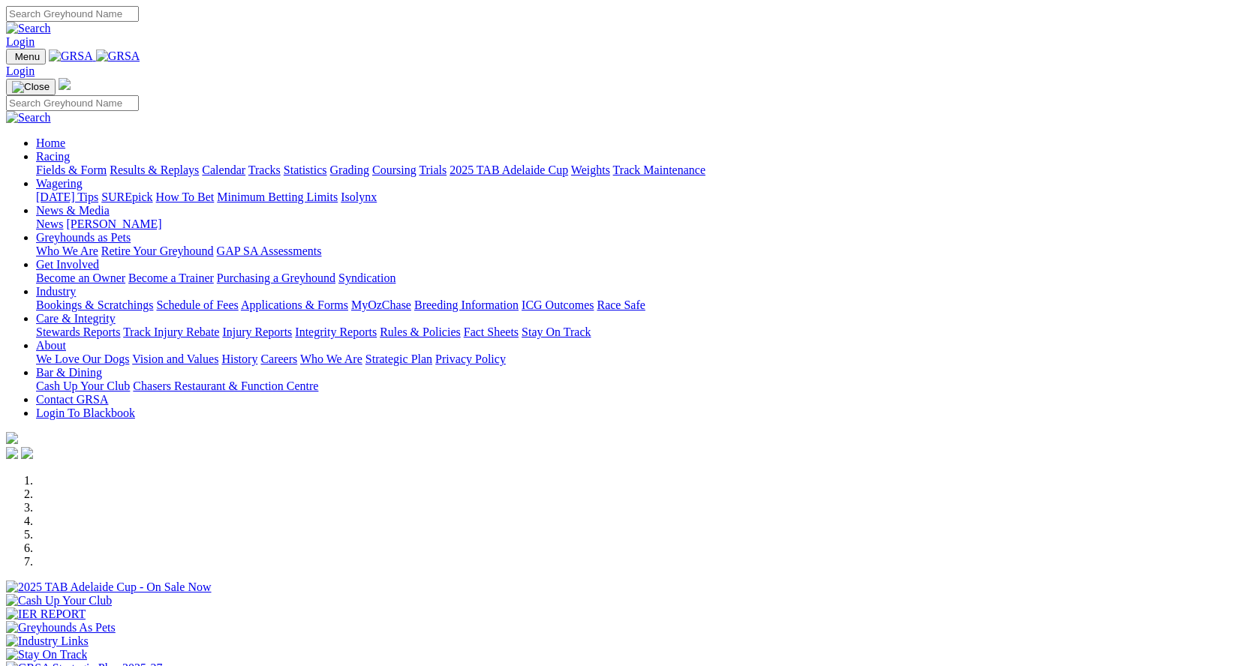  What do you see at coordinates (591, 170) in the screenshot?
I see `a: Weights` at bounding box center [591, 170].